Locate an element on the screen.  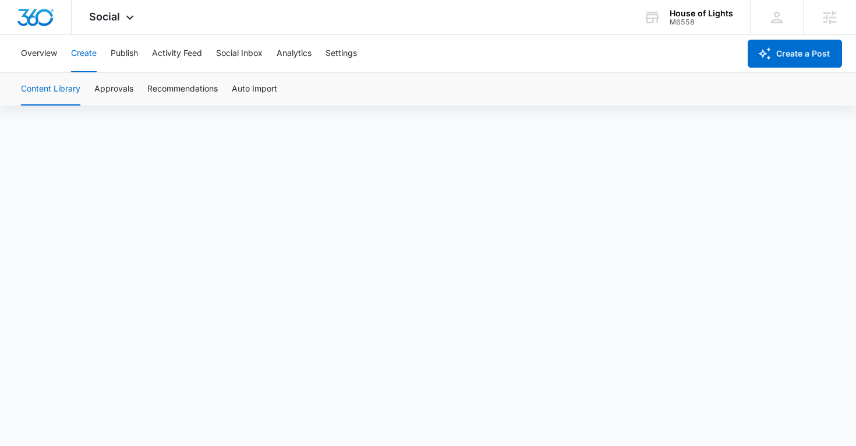
button: Publish is located at coordinates (124, 54).